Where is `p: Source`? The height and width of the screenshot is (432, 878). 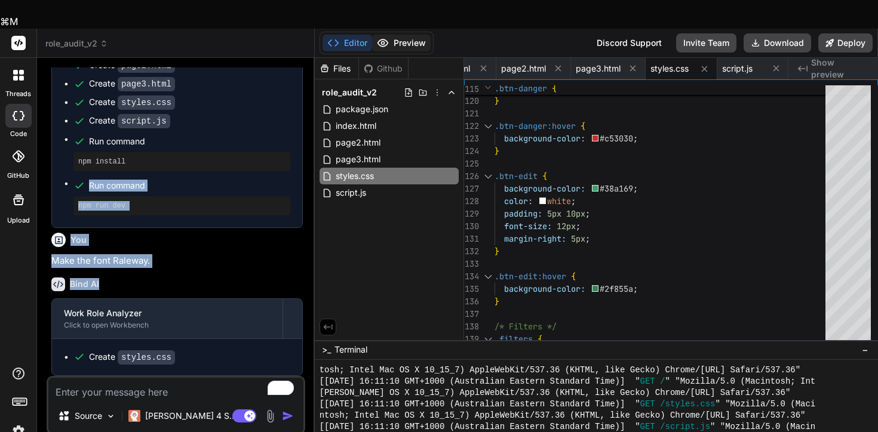 p: Source is located at coordinates (88, 416).